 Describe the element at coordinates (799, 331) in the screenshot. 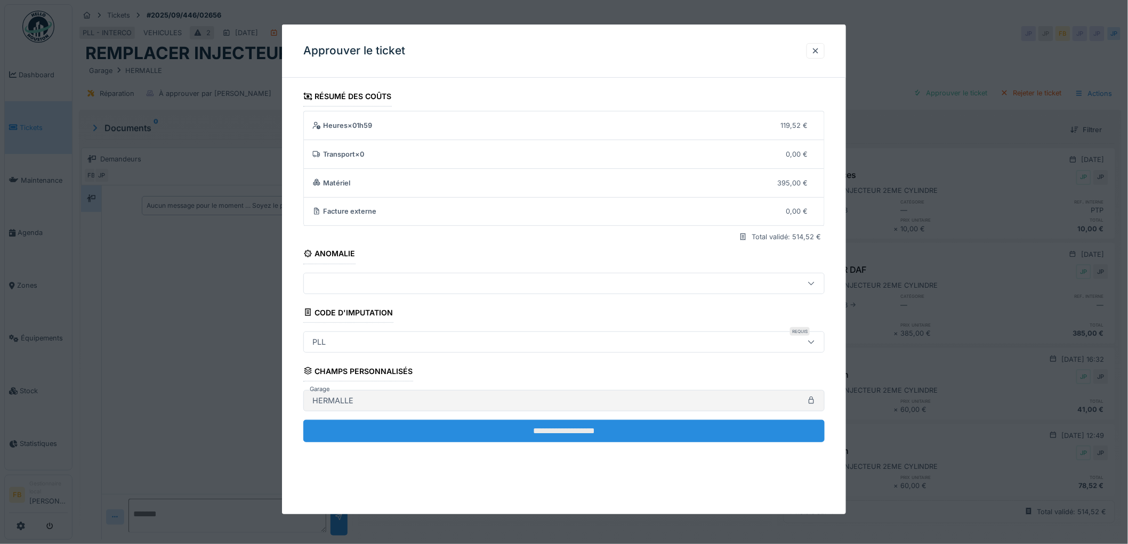

I see `div: Requis` at that location.